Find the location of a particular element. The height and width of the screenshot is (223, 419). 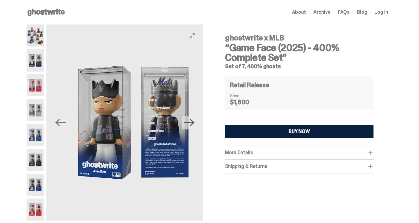

span: About is located at coordinates (299, 12).